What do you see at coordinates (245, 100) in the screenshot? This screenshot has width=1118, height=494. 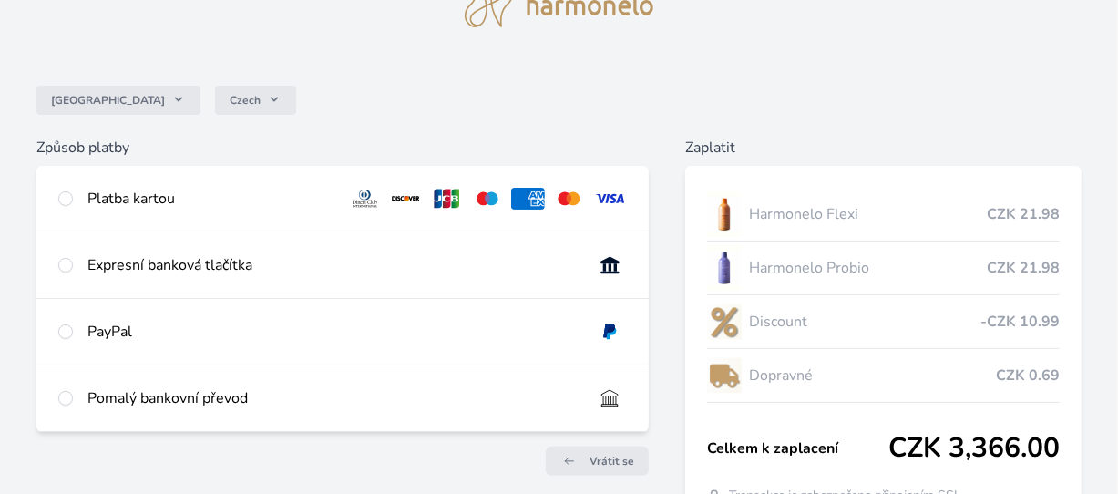 I see `span: Czech` at bounding box center [245, 100].